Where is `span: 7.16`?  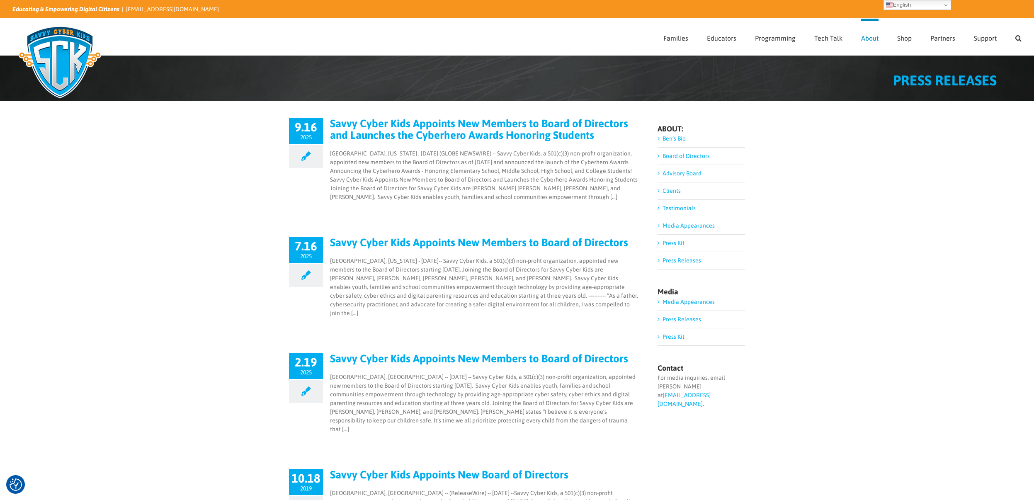
span: 7.16 is located at coordinates (306, 246).